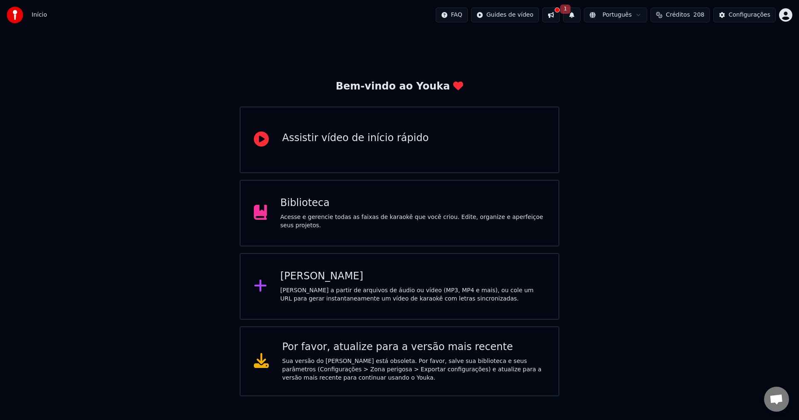 The image size is (799, 420). Describe the element at coordinates (777, 399) in the screenshot. I see `a: Conversa aberta` at that location.